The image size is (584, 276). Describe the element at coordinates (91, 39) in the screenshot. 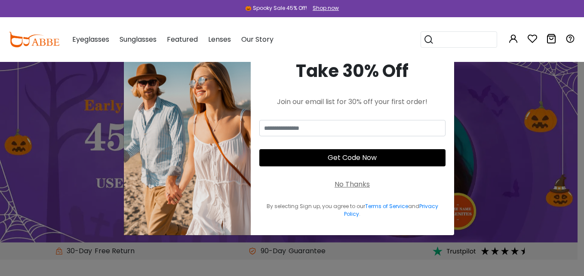

I see `span: Eyeglasses` at that location.